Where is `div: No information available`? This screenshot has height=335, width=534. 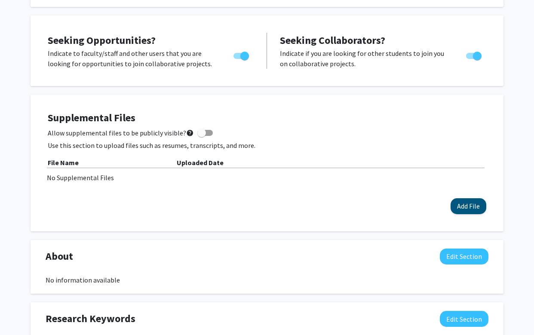
div: No information available is located at coordinates (267, 280).